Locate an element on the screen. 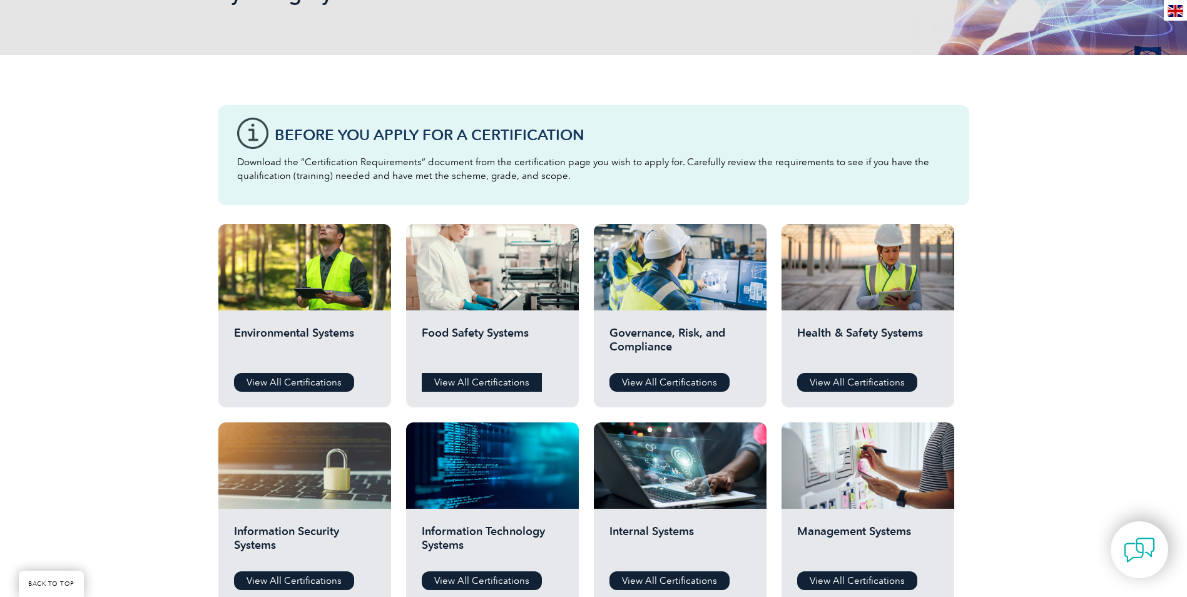 This screenshot has width=1187, height=597. h2: Internal Systems is located at coordinates (680, 543).